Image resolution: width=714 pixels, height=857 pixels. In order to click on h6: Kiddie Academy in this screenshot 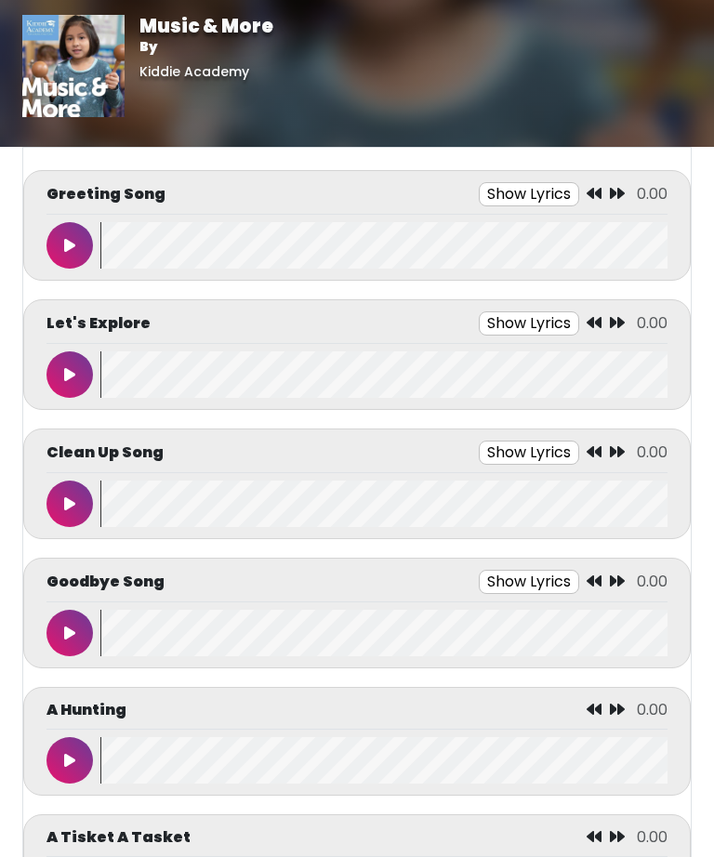, I will do `click(206, 72)`.